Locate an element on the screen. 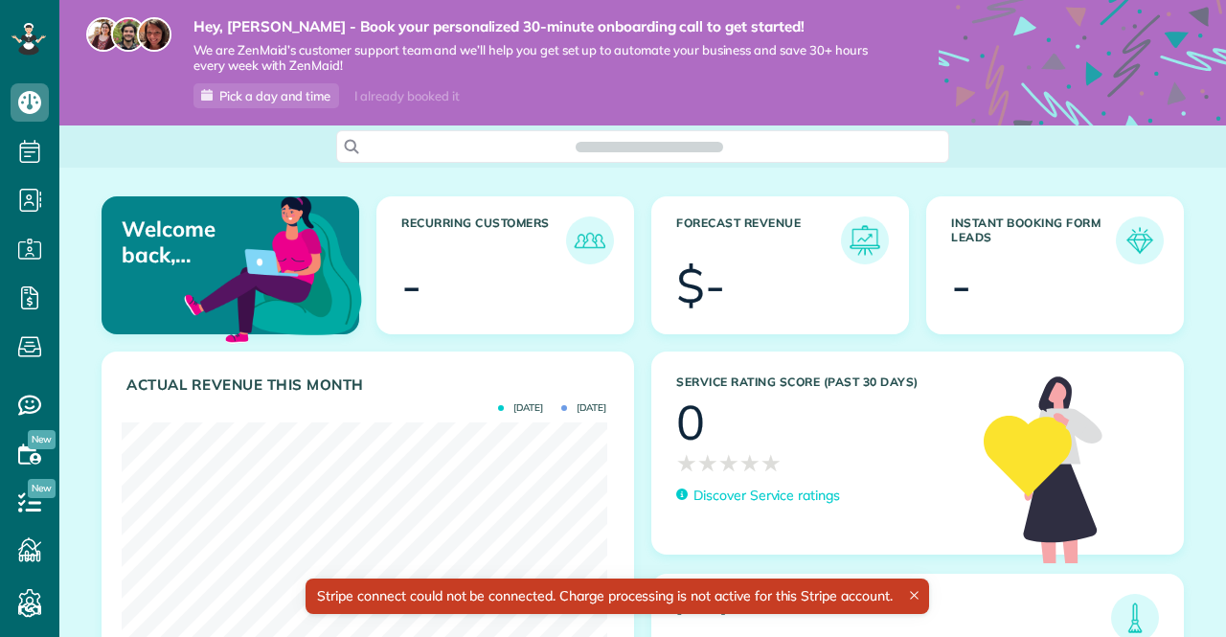 Image resolution: width=1226 pixels, height=637 pixels. a: Pick a day and time is located at coordinates (266, 96).